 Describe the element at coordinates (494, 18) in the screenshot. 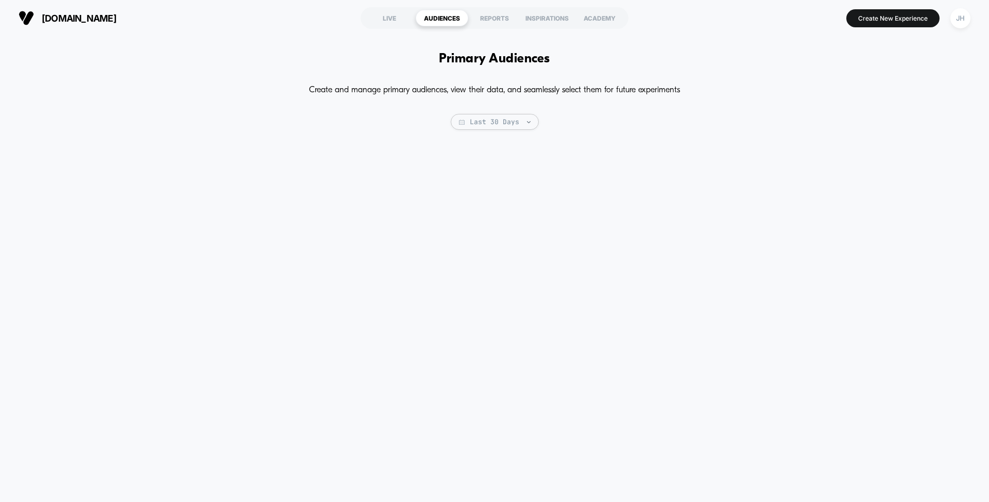

I see `div: REPORTS` at that location.